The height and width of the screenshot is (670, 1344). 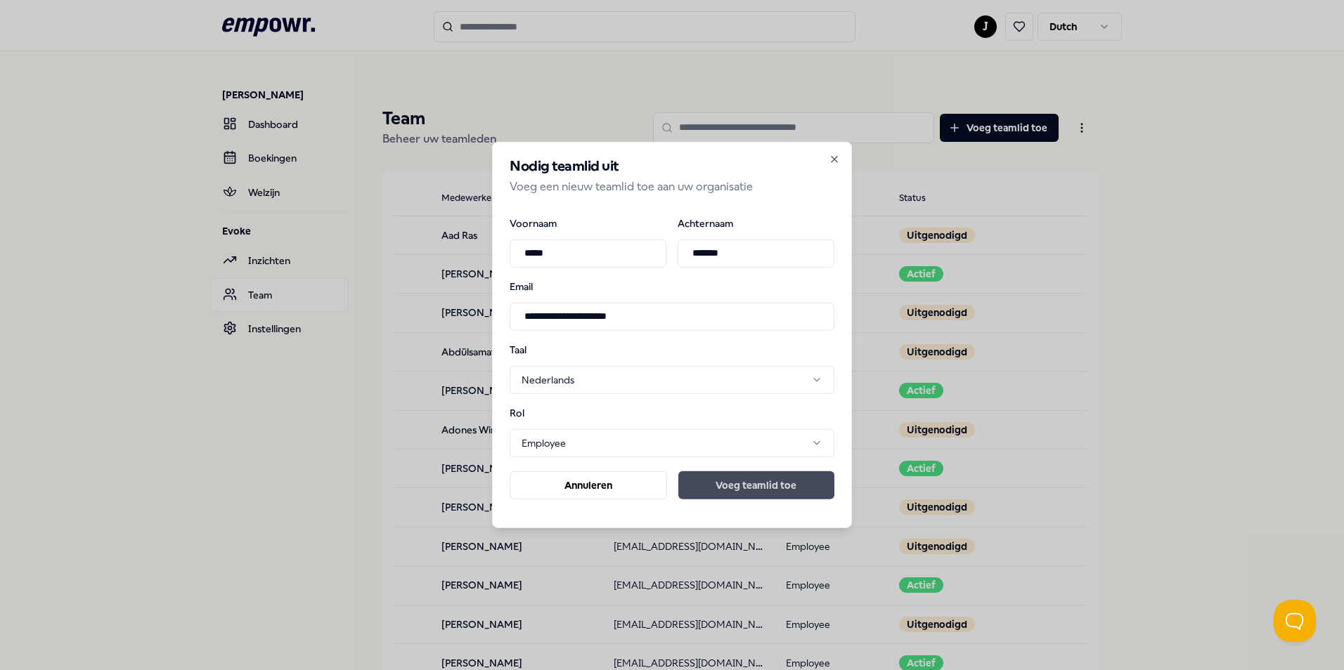 I want to click on label: Taal, so click(x=546, y=349).